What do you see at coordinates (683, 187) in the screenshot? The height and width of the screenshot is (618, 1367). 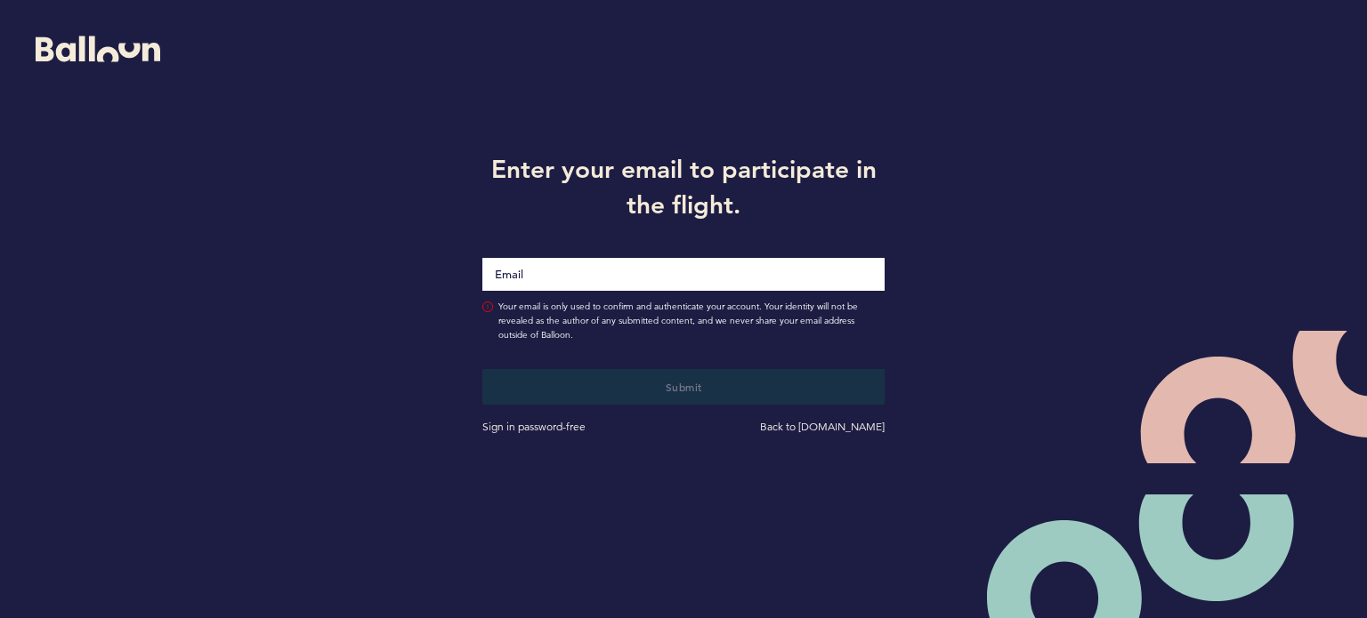 I see `h1: Enter your email to participate in the flight.` at bounding box center [683, 187].